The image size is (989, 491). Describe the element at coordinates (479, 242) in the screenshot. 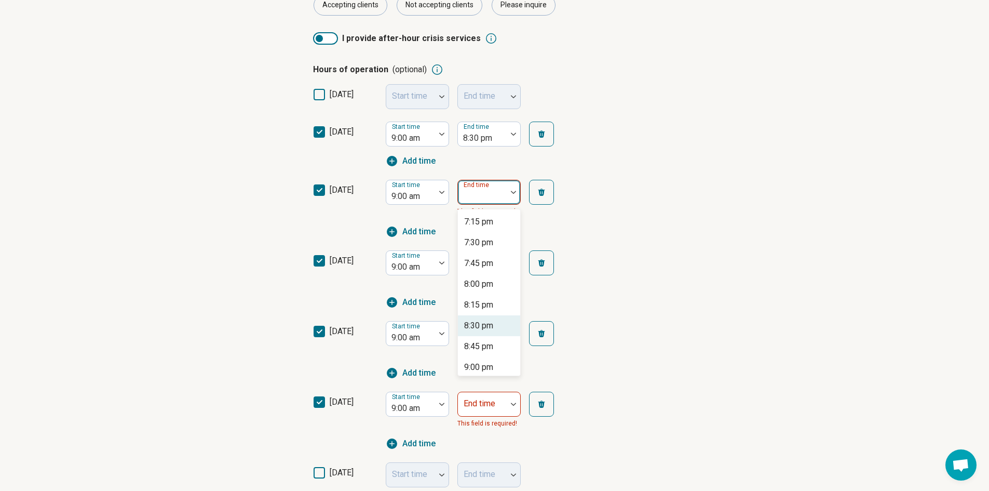

I see `div: 7:30 pm` at that location.